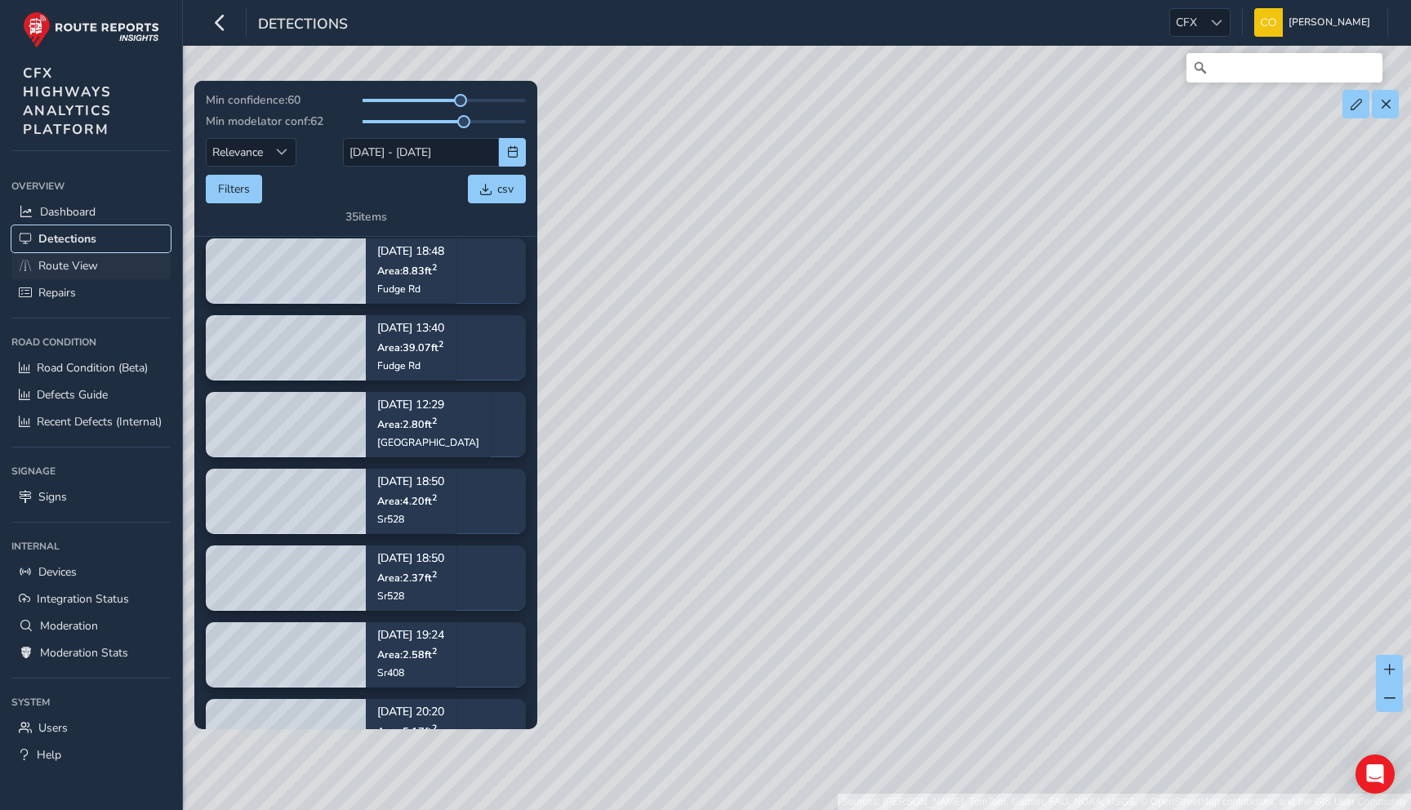 Image resolution: width=1411 pixels, height=810 pixels. Describe the element at coordinates (72, 395) in the screenshot. I see `span: Defects Guide` at that location.